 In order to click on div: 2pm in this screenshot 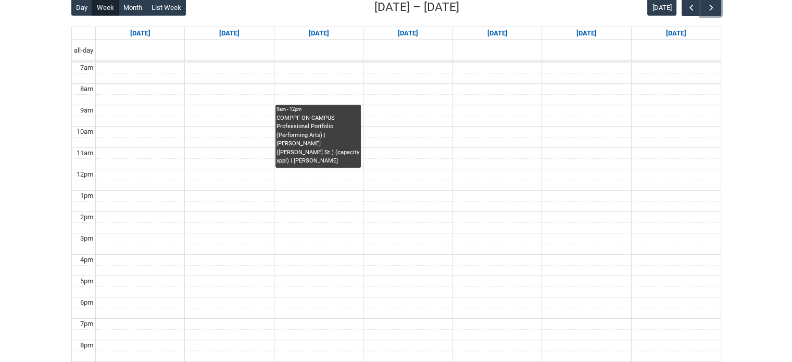, I will do `click(86, 217)`.